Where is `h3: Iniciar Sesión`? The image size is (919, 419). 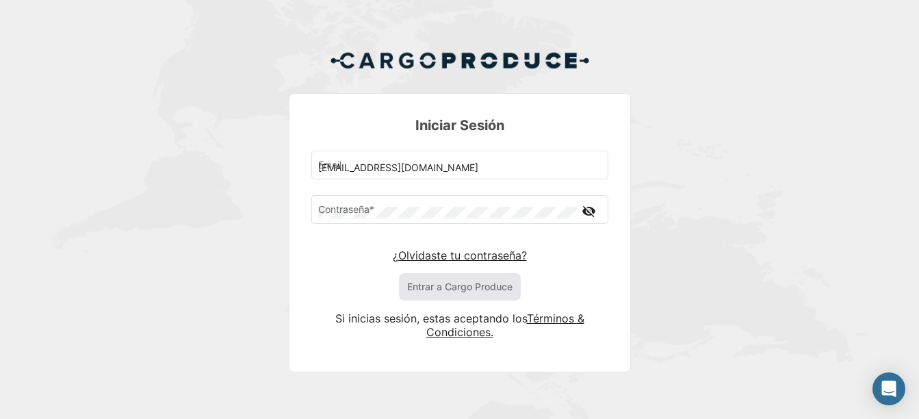 h3: Iniciar Sesión is located at coordinates (460, 125).